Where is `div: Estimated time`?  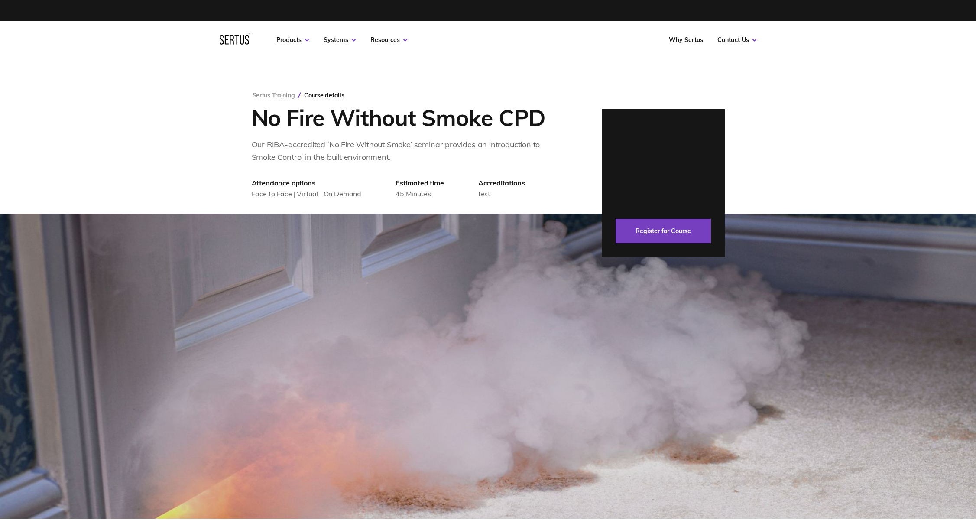 div: Estimated time is located at coordinates (430, 183).